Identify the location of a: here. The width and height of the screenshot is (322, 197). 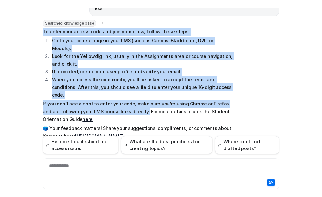
(87, 119).